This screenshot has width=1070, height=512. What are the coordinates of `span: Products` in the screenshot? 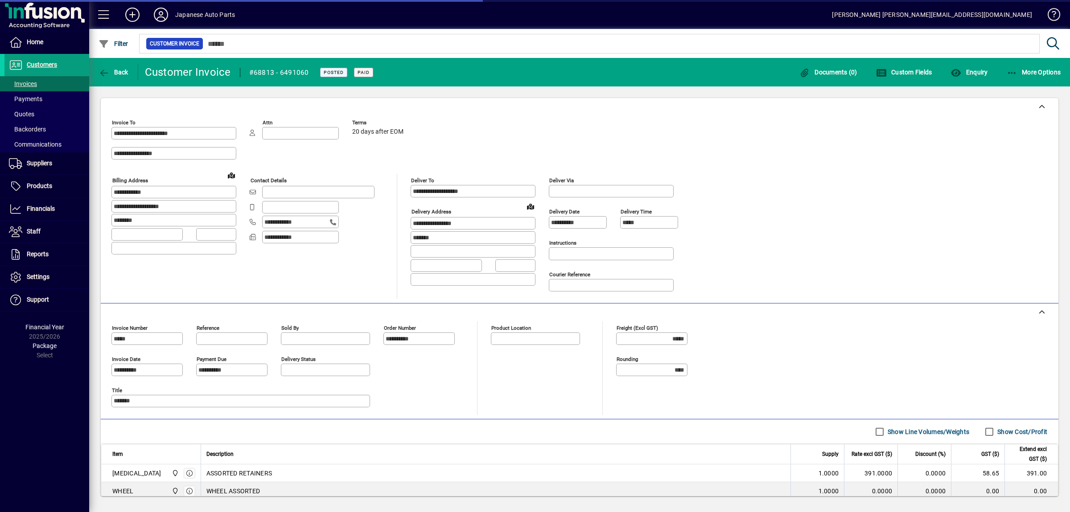 It's located at (39, 186).